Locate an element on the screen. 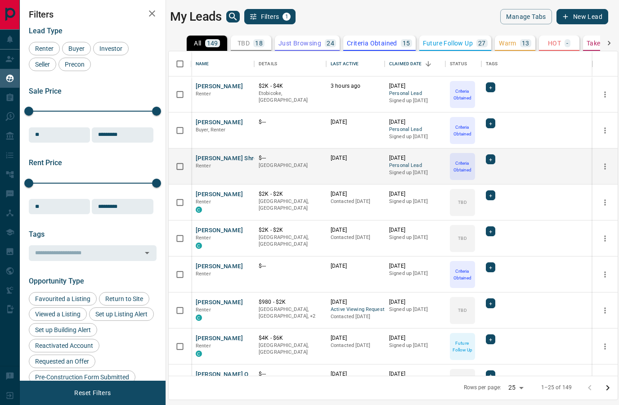  span: Return to Site is located at coordinates (124, 299).